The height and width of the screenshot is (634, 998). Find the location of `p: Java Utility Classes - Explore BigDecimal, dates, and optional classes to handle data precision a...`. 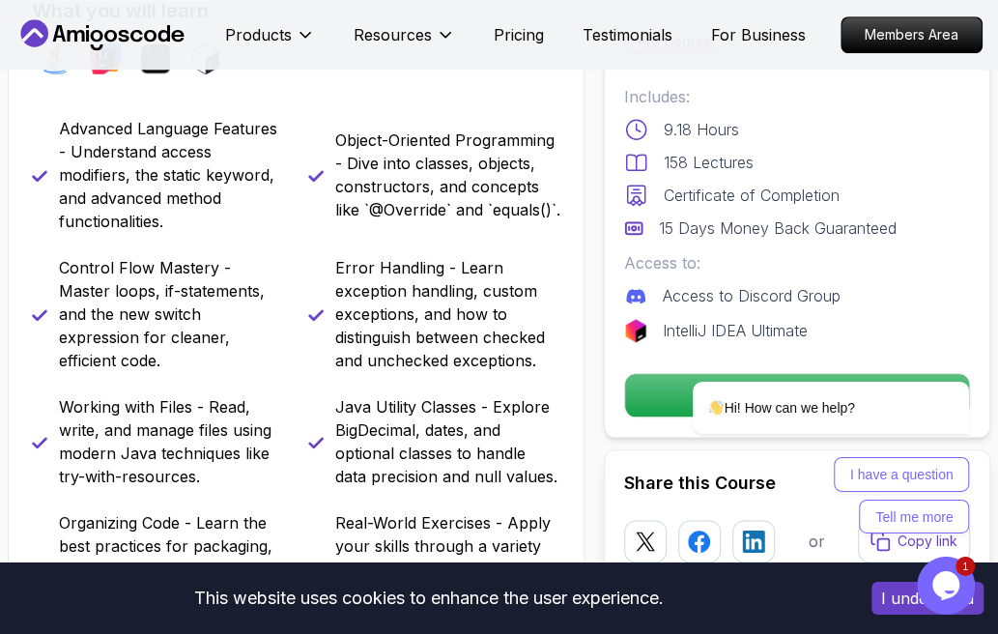

p: Java Utility Classes - Explore BigDecimal, dates, and optional classes to handle data precision a... is located at coordinates (448, 441).